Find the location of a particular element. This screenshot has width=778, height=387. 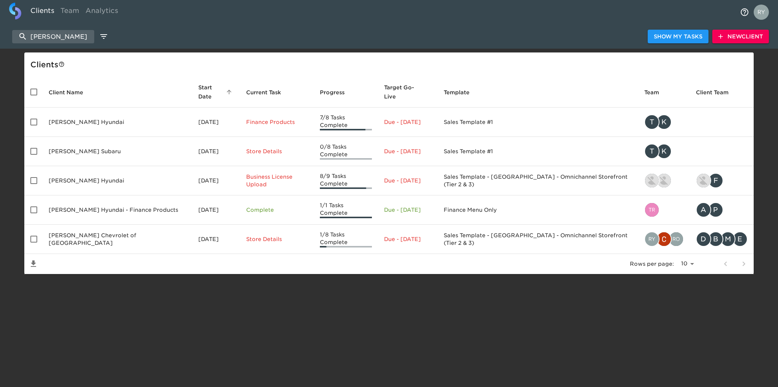

span: Client Name is located at coordinates (71, 92).